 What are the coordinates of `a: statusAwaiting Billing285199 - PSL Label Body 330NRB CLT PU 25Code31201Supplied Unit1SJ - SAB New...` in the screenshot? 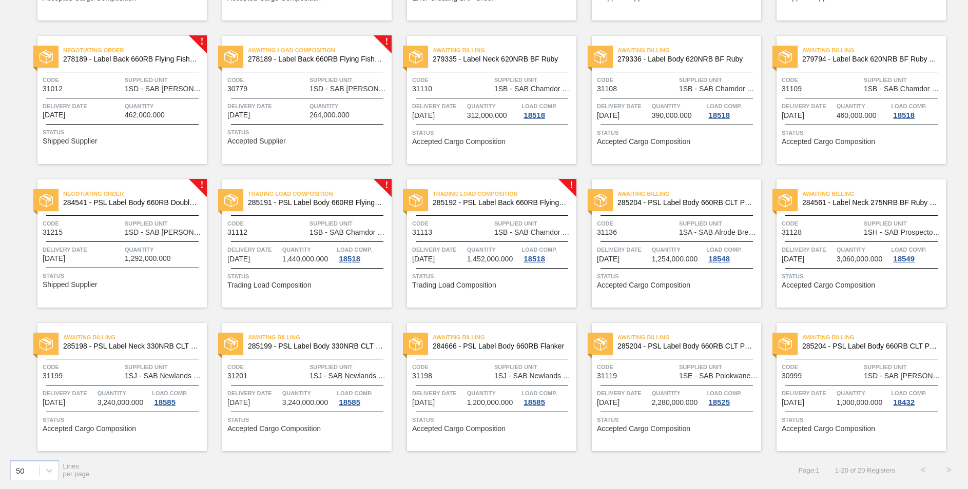 It's located at (299, 387).